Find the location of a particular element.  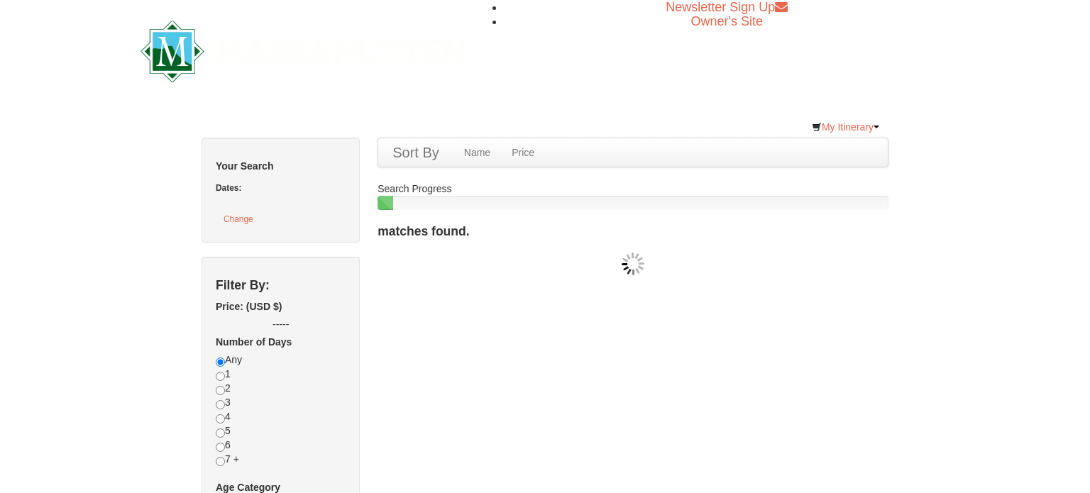

a: Sort By is located at coordinates (416, 153).